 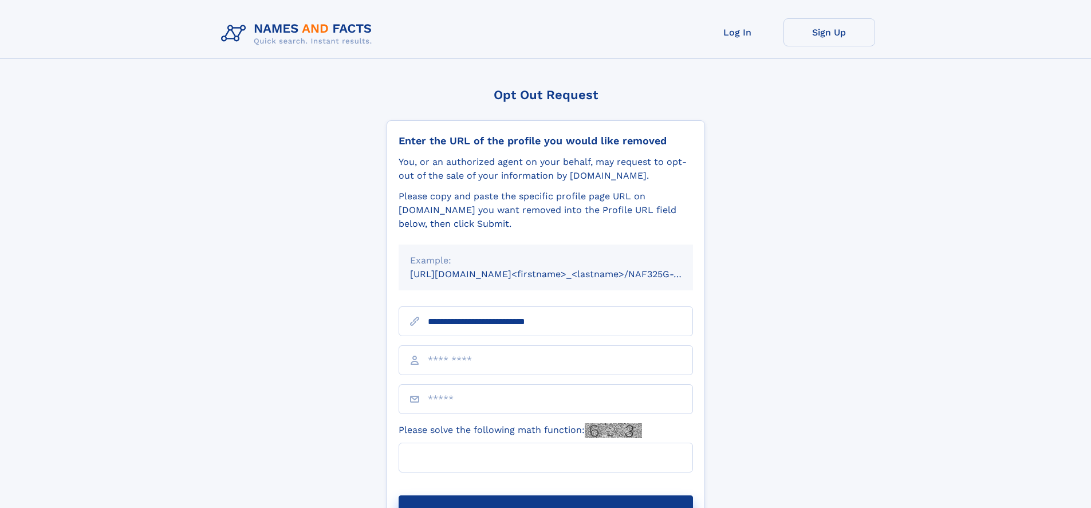 I want to click on div: Example:, so click(x=546, y=261).